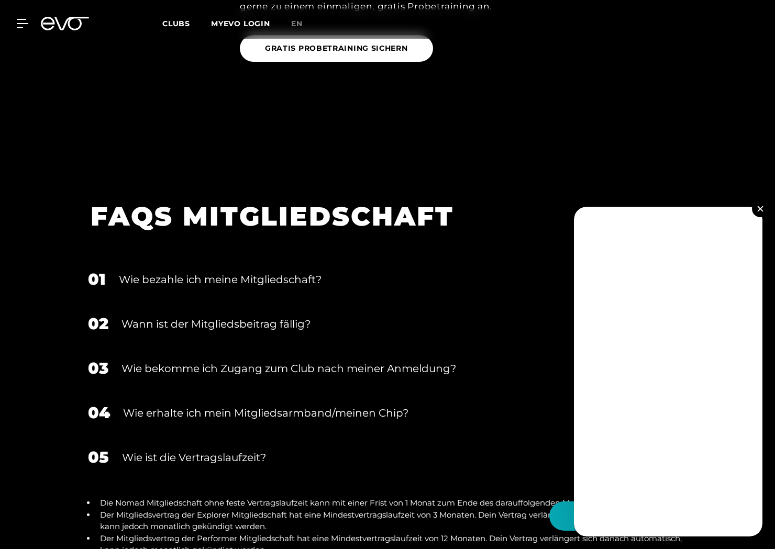 This screenshot has width=775, height=549. I want to click on div: 01, so click(97, 279).